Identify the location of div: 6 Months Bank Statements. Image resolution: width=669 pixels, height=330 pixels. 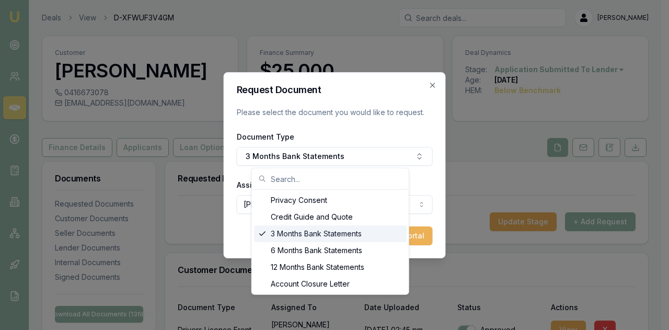
(330, 250).